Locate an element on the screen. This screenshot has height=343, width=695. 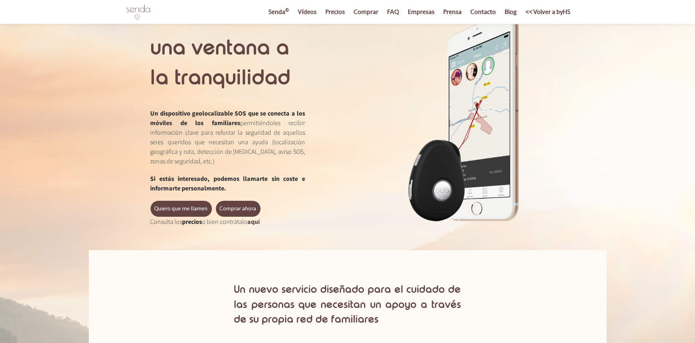
span: Un dispositivo geolocalizable SOS que se conecta a los móviles de los familiares is located at coordinates (228, 118).